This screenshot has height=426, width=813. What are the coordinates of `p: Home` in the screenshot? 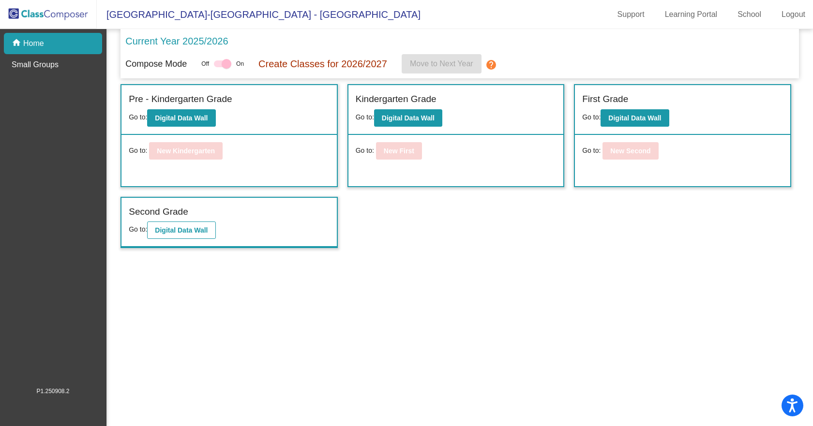 It's located at (33, 44).